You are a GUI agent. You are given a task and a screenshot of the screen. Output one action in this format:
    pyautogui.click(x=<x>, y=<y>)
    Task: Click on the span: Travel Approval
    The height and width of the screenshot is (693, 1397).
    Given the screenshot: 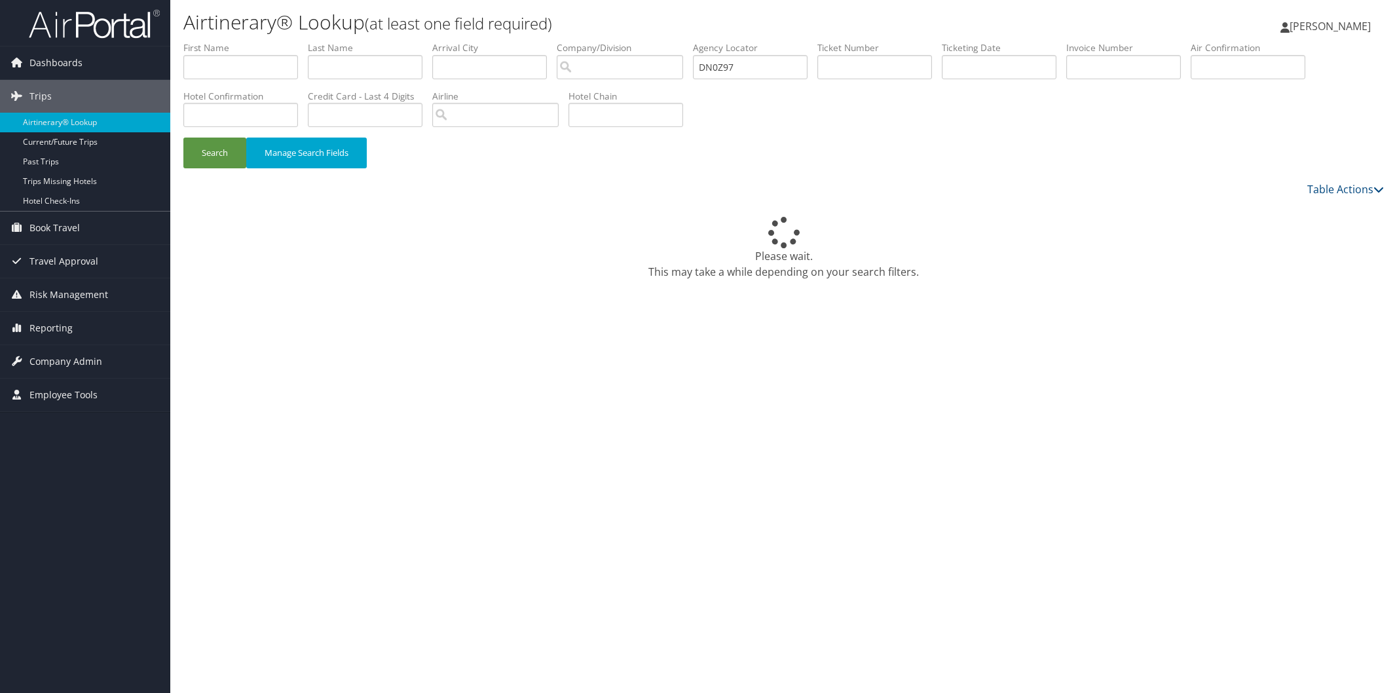 What is the action you would take?
    pyautogui.click(x=64, y=261)
    